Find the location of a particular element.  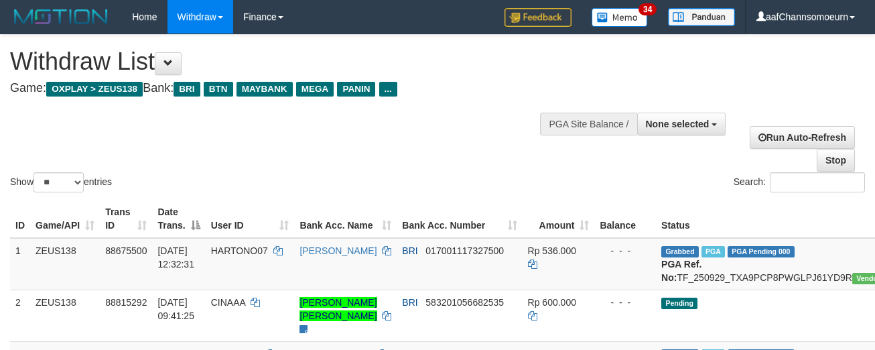

select: Showentries is located at coordinates (58, 182).